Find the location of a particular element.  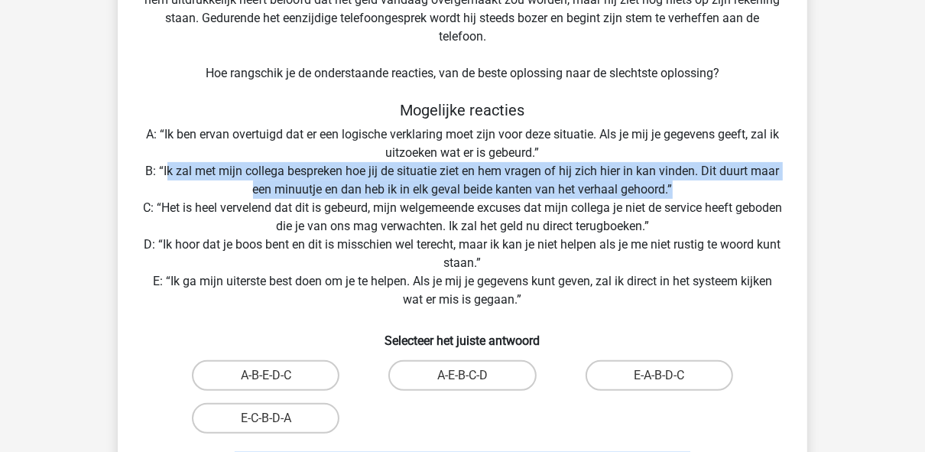

label: E-A-B-D-C is located at coordinates (659, 375).